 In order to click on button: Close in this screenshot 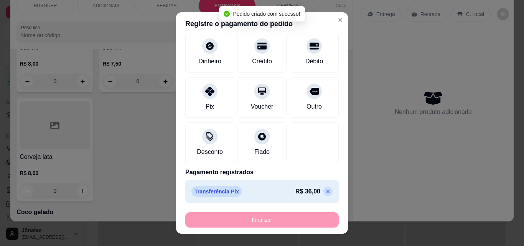, I will do `click(340, 20)`.